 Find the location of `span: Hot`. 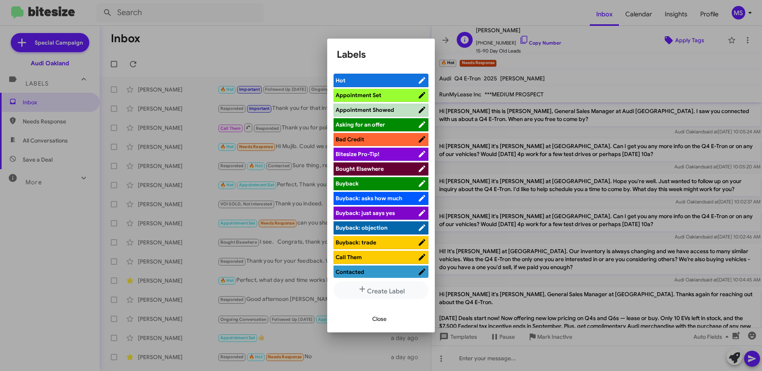

span: Hot is located at coordinates (340, 80).